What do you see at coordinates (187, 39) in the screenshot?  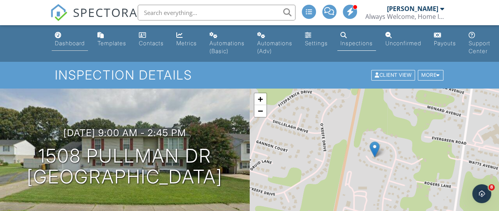 I see `a: Metrics` at bounding box center [187, 39].